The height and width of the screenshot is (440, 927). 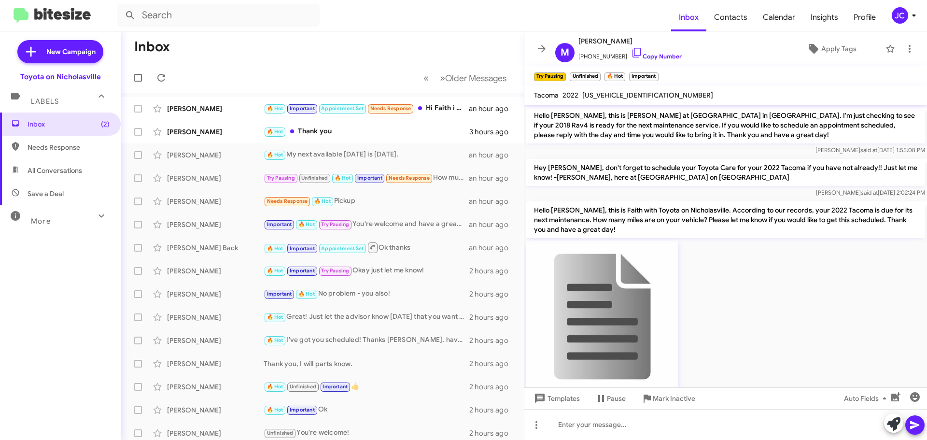 I want to click on button: Pause, so click(x=610, y=398).